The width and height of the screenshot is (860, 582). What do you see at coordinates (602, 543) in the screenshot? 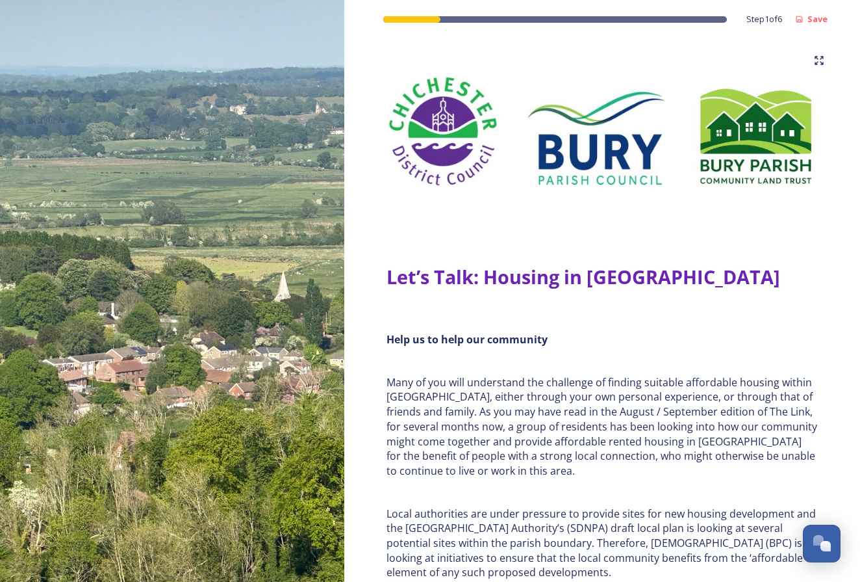
I see `p: Local authorities are under pressure to provide sites for new housing development and the [GEOGRA...` at bounding box center [602, 543].